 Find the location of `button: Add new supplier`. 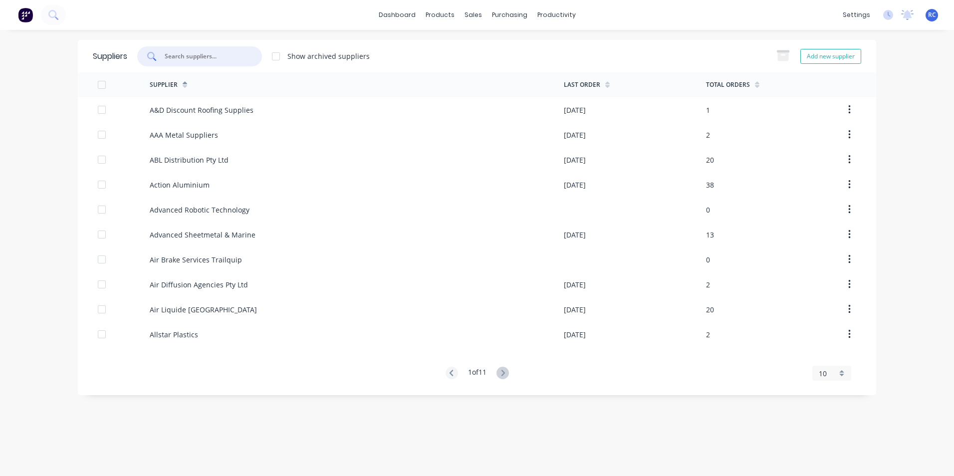

button: Add new supplier is located at coordinates (831, 56).